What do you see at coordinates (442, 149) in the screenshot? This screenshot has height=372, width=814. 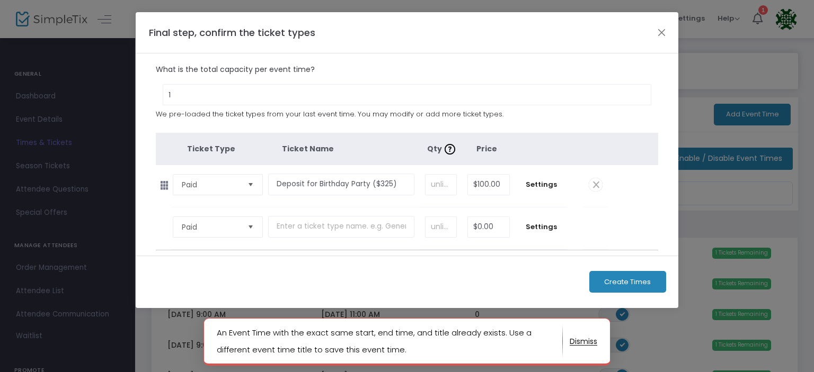 I see `span: Qty` at bounding box center [442, 149].